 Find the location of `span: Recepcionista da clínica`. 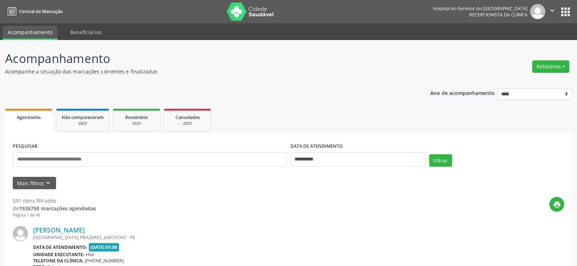

span: Recepcionista da clínica is located at coordinates (498, 15).